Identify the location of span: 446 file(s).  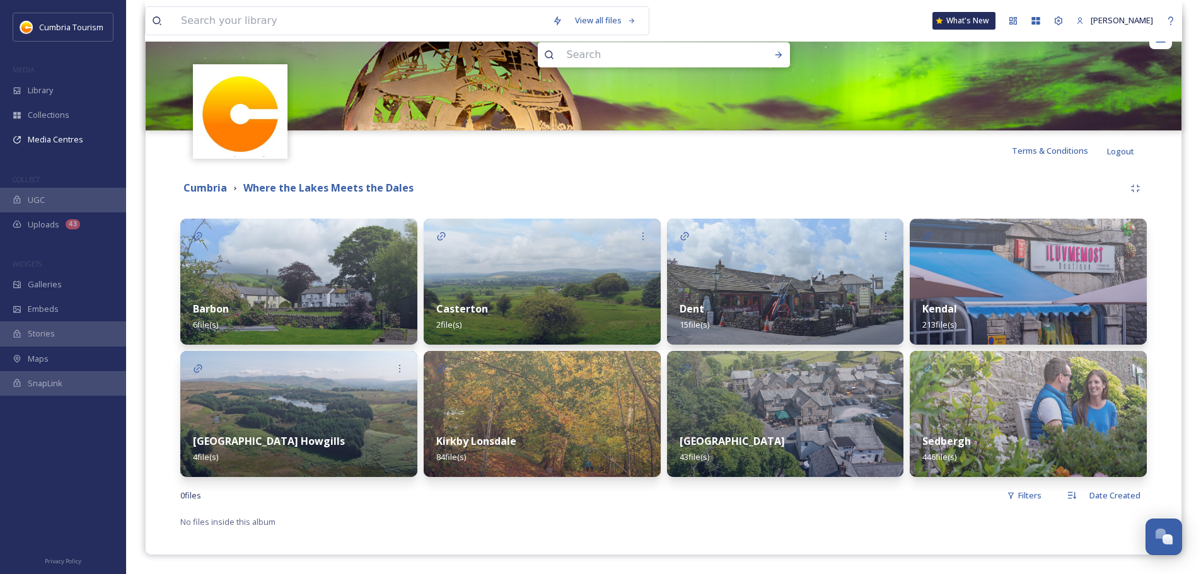
(939, 457).